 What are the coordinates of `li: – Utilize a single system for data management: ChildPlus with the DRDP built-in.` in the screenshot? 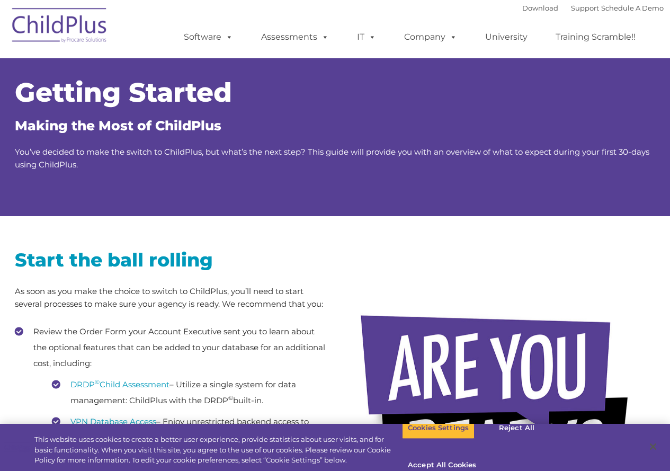 It's located at (190, 393).